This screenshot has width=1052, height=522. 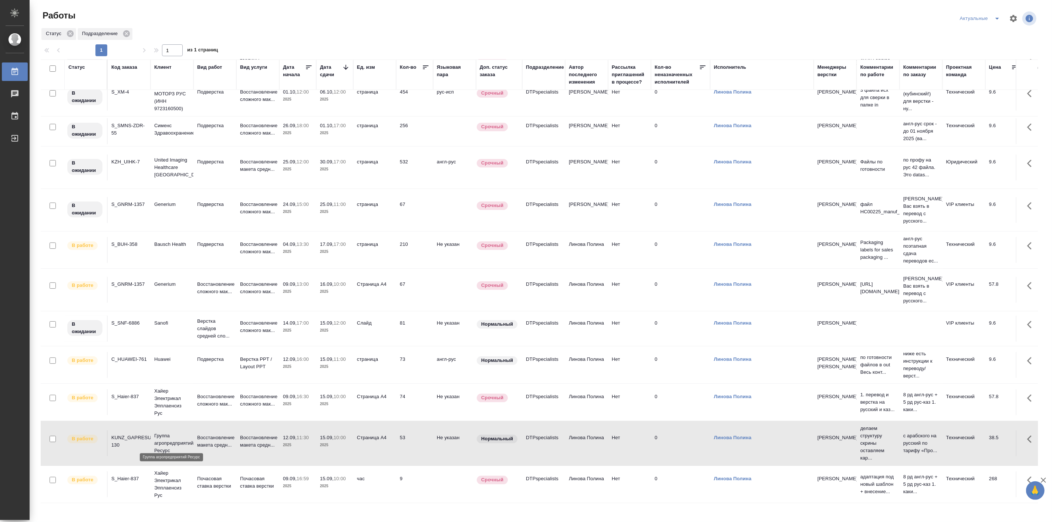 What do you see at coordinates (415, 168) in the screenshot?
I see `td: 532` at bounding box center [415, 168].